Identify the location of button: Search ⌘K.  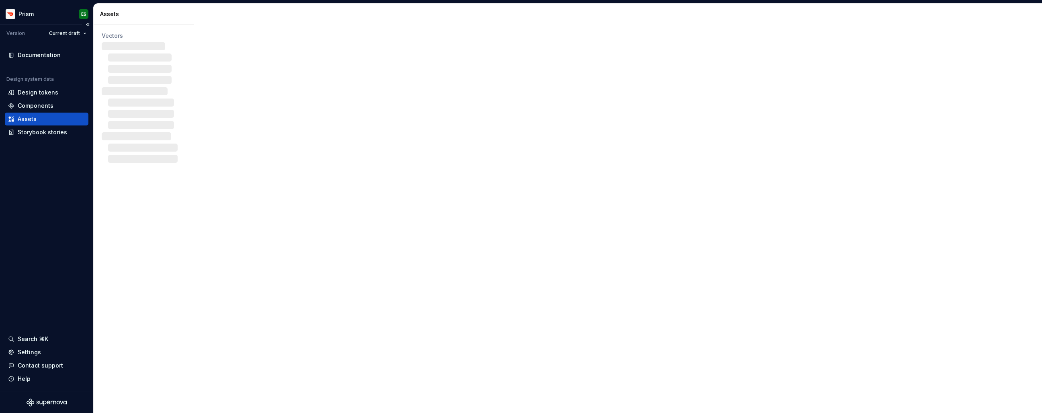
(47, 339).